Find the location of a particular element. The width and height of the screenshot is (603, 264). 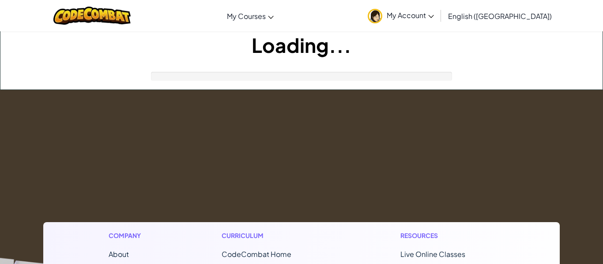

span: My Account is located at coordinates (410, 15).